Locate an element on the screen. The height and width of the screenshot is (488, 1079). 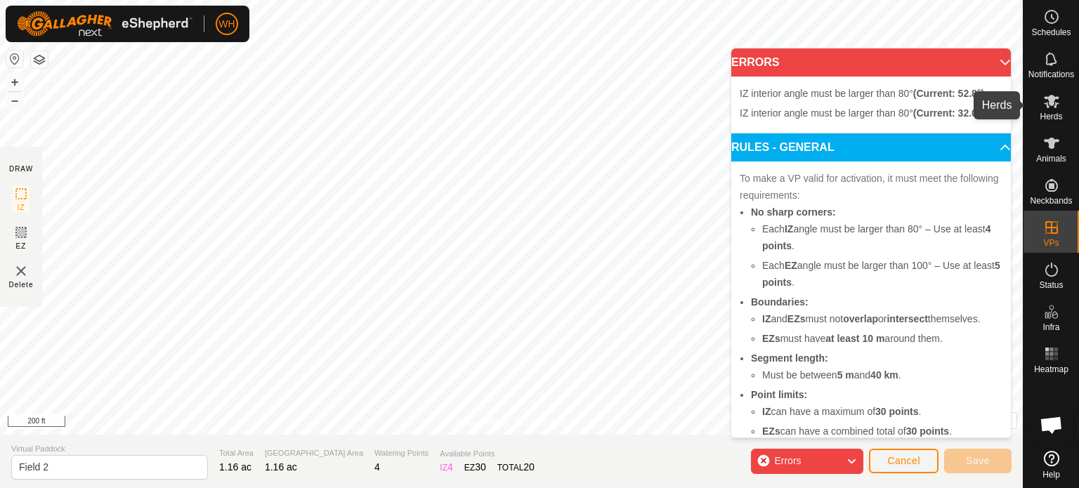
div: TOTAL is located at coordinates (516, 467).